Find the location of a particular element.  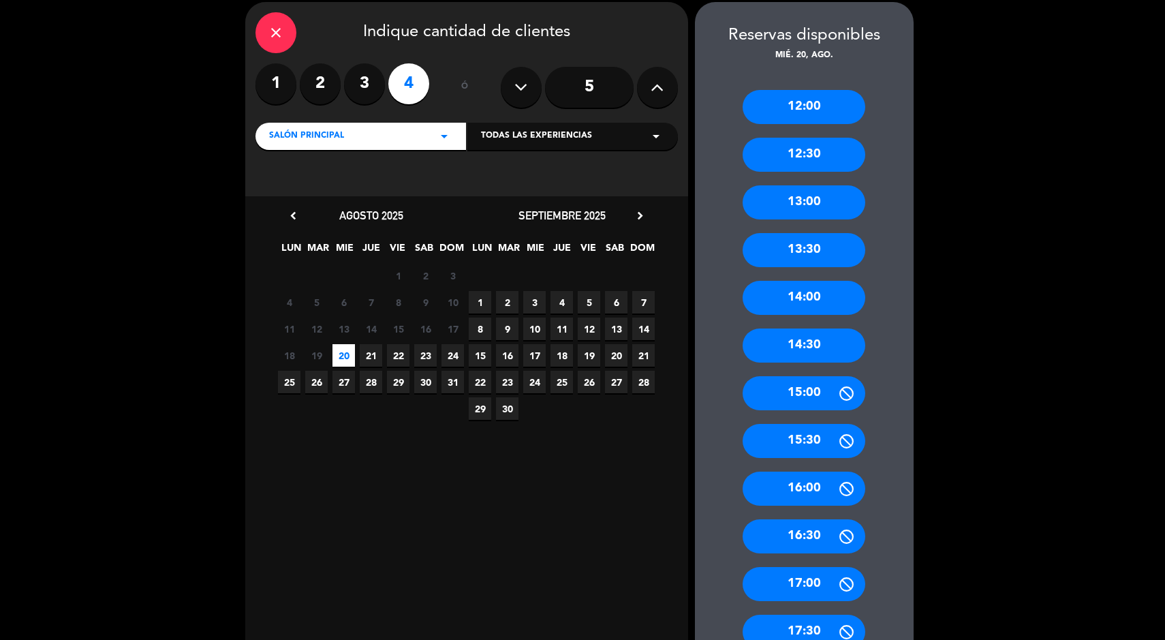

div: Reservas disponibles is located at coordinates (804, 35).